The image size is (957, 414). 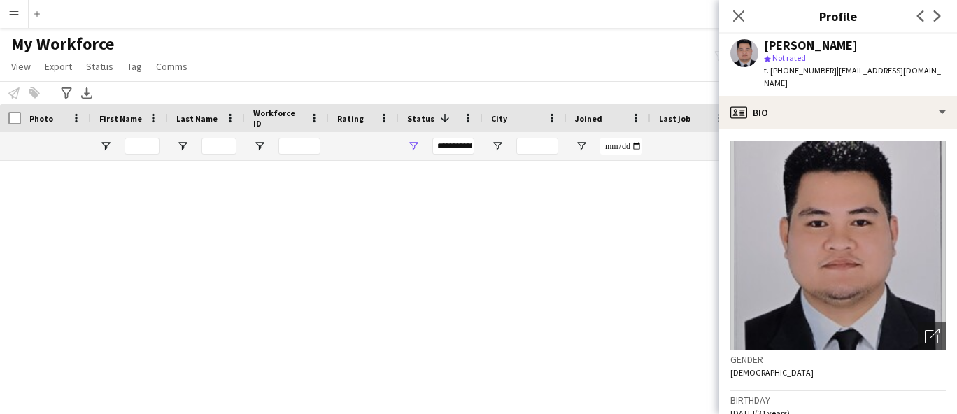 What do you see at coordinates (120, 118) in the screenshot?
I see `span: First Name` at bounding box center [120, 118].